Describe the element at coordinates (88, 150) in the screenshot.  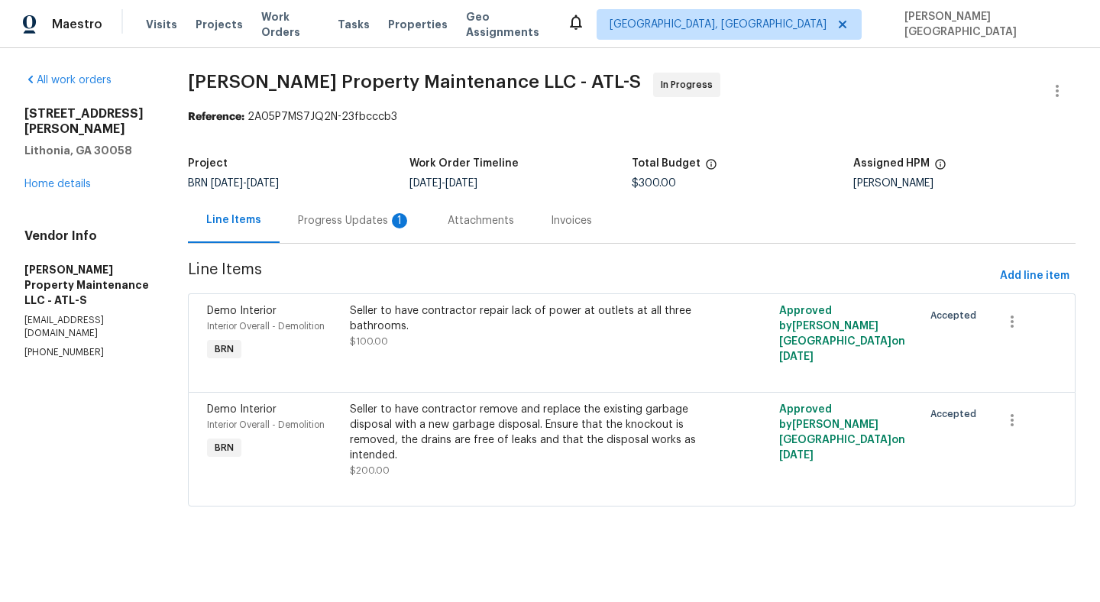
I see `h5: Lithonia, GA 30058` at that location.